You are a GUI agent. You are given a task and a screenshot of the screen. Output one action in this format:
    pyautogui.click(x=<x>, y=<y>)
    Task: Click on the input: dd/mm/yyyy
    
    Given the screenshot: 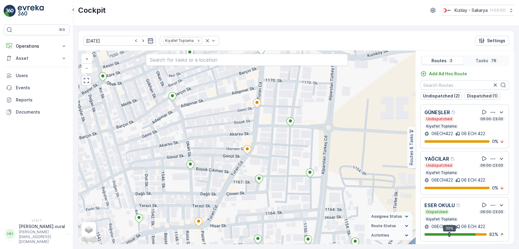 What is the action you would take?
    pyautogui.click(x=119, y=41)
    